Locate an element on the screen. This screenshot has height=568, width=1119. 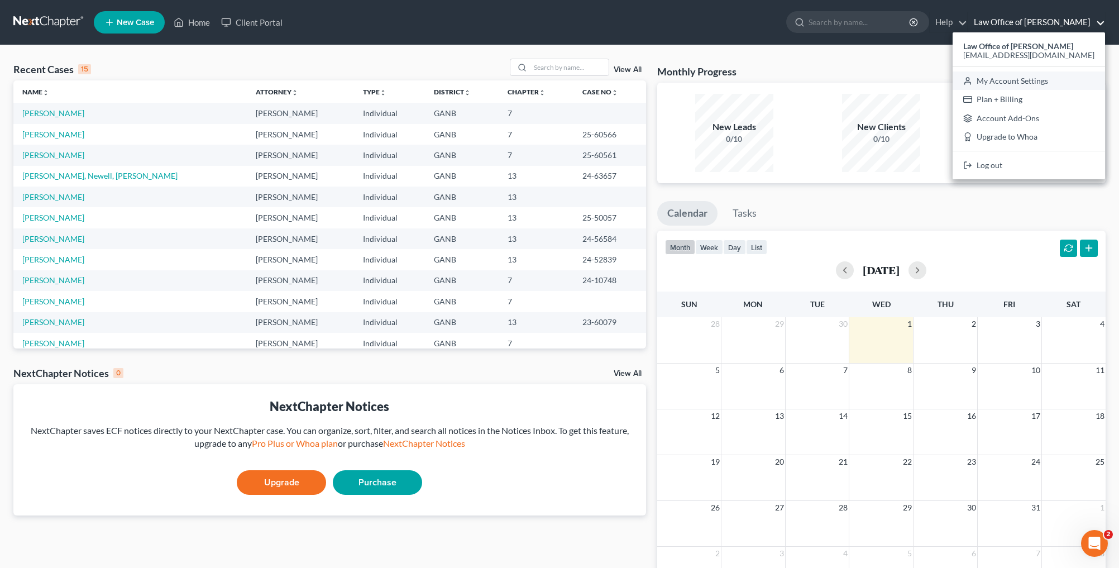
button: list is located at coordinates (757, 247).